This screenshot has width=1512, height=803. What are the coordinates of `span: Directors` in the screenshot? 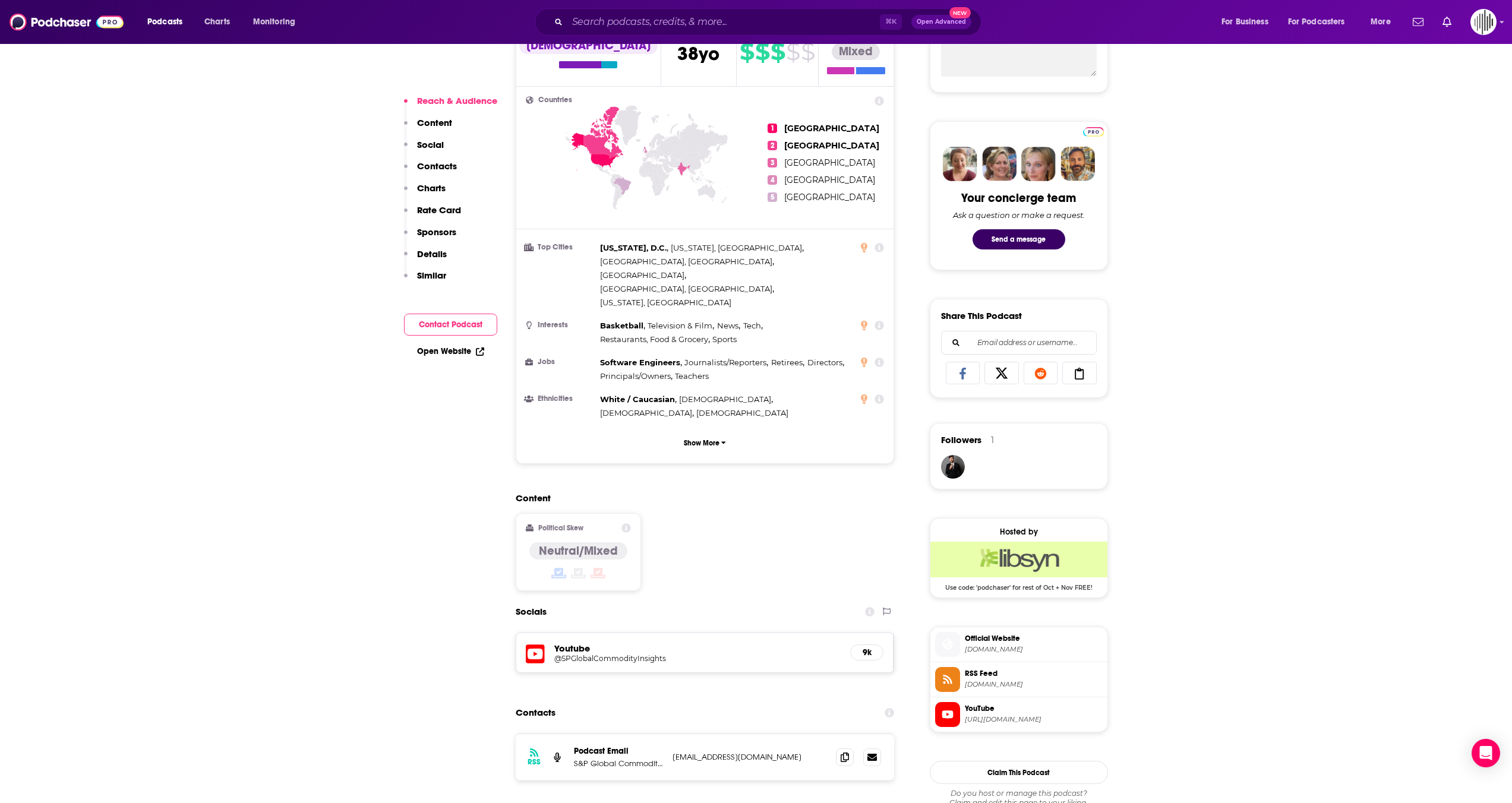 It's located at (825, 362).